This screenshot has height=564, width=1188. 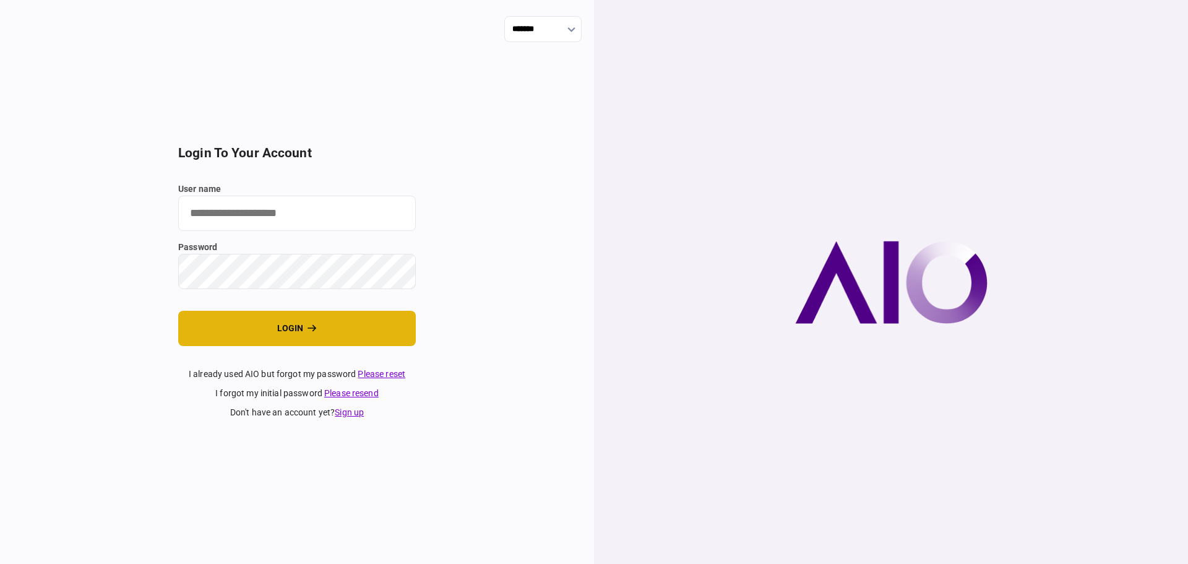 I want to click on img: AIO company logo, so click(x=891, y=282).